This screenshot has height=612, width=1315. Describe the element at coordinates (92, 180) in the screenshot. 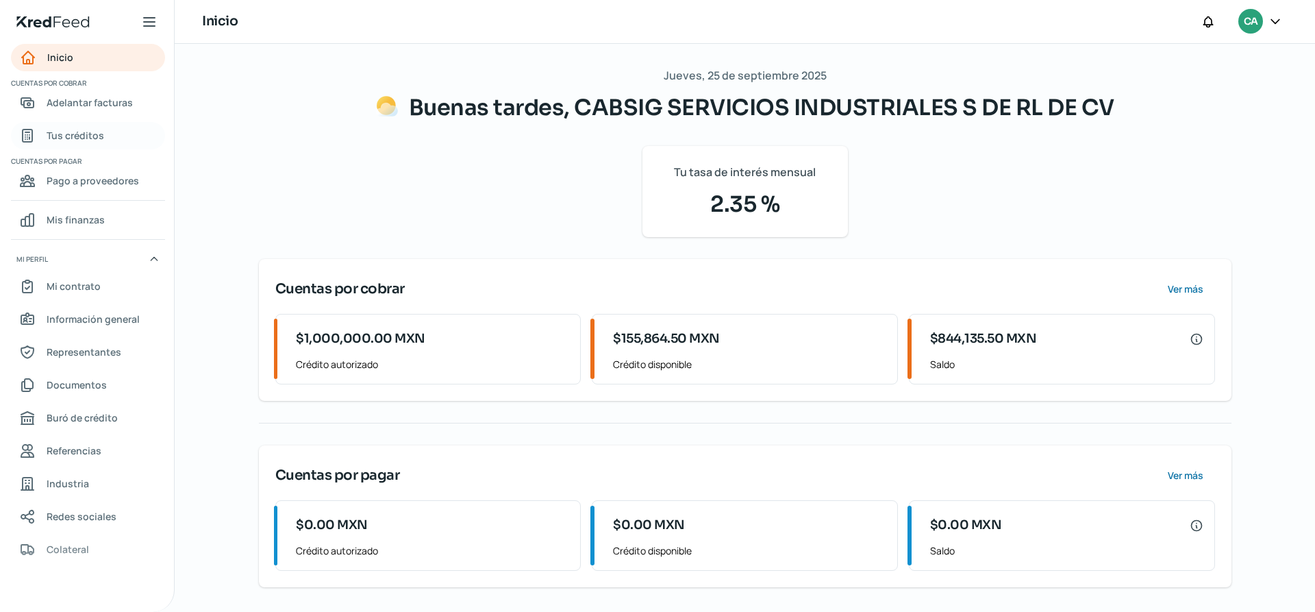

I see `span: Pago a proveedores` at that location.